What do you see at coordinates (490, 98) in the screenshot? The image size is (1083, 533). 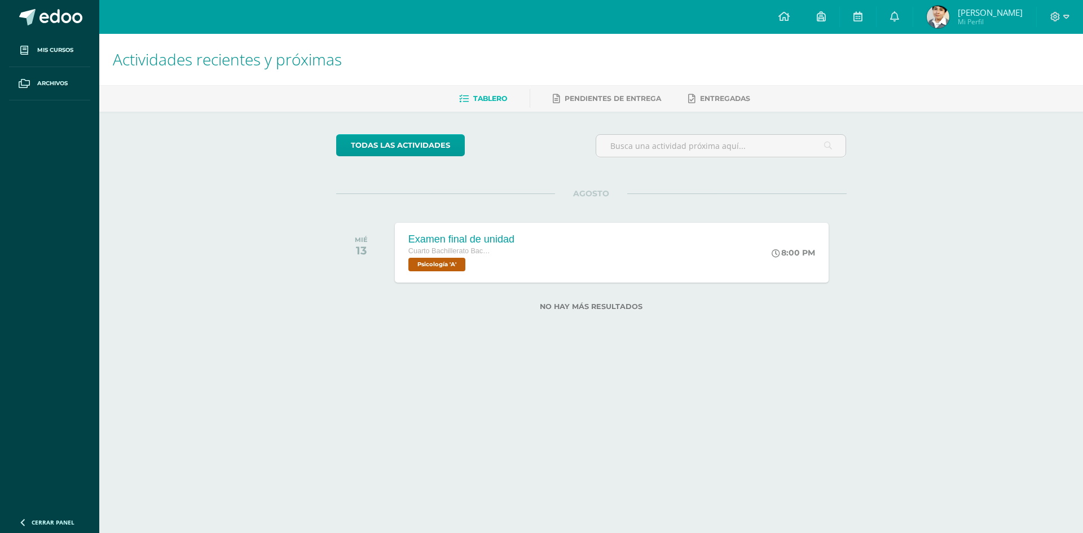 I see `span: Tablero` at bounding box center [490, 98].